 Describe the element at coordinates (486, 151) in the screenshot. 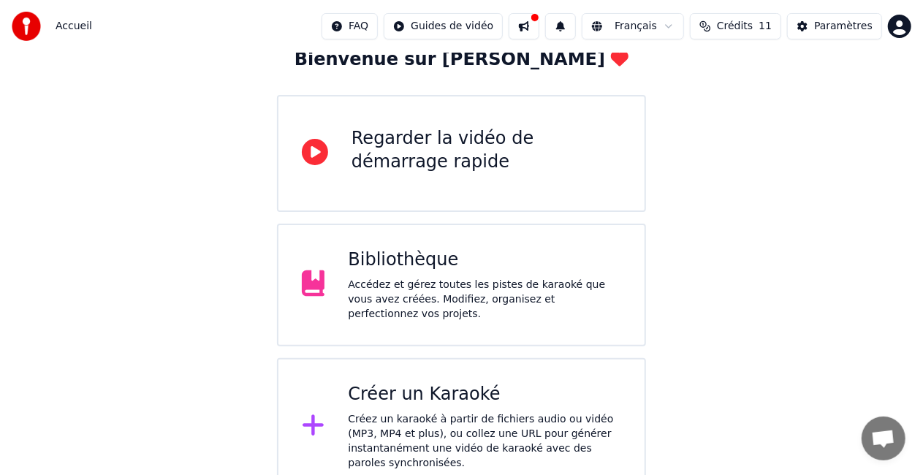

I see `div: Regarder la vidéo de démarrage rapide` at that location.